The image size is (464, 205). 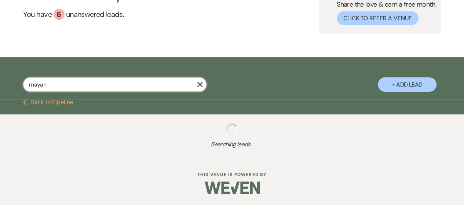 I want to click on img: loading spinner, so click(x=232, y=129).